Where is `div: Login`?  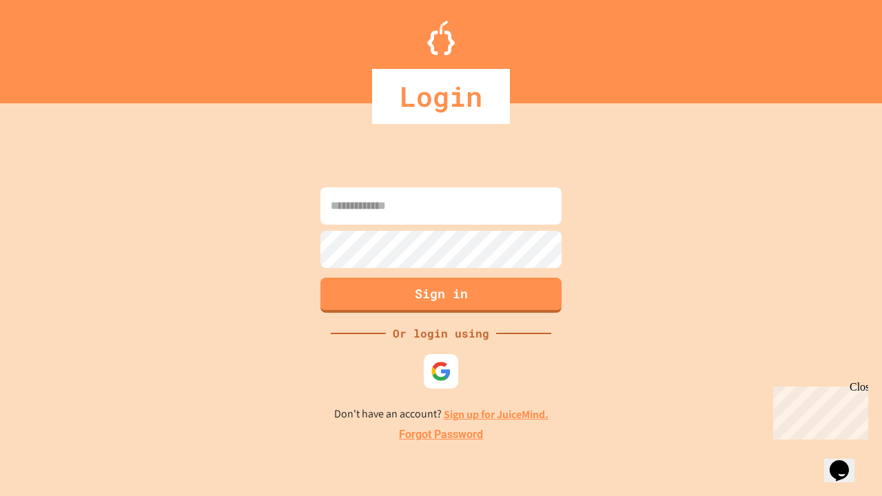 div: Login is located at coordinates (441, 96).